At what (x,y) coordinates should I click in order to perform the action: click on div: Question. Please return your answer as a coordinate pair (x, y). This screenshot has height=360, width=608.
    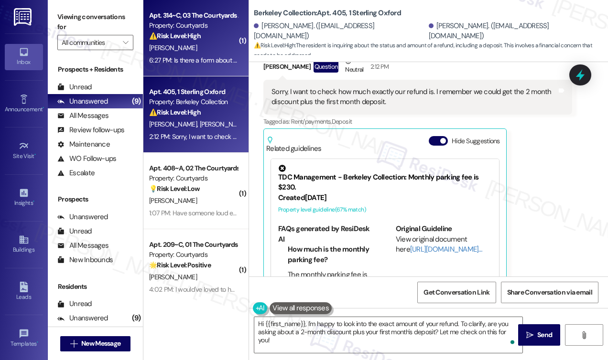
    Looking at the image, I should click on (326, 66).